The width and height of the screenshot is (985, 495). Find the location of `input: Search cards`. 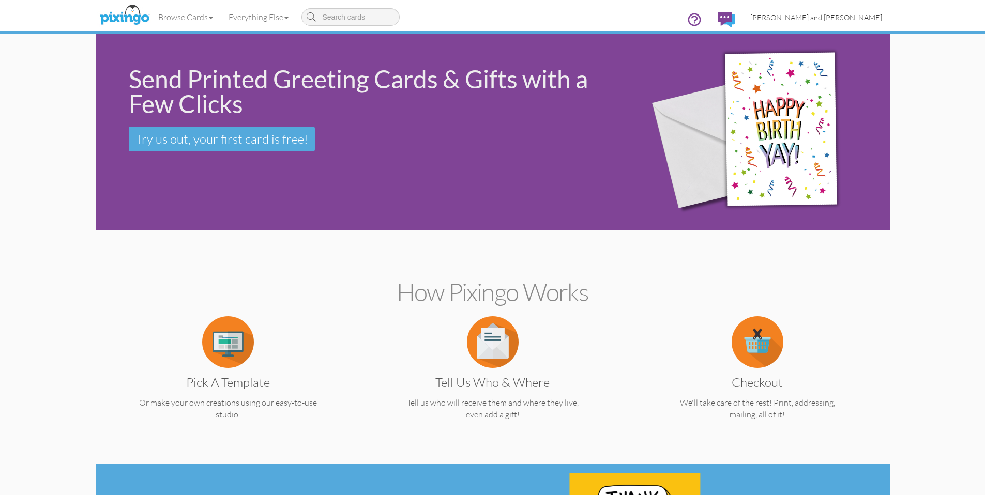

input: Search cards is located at coordinates (350, 17).